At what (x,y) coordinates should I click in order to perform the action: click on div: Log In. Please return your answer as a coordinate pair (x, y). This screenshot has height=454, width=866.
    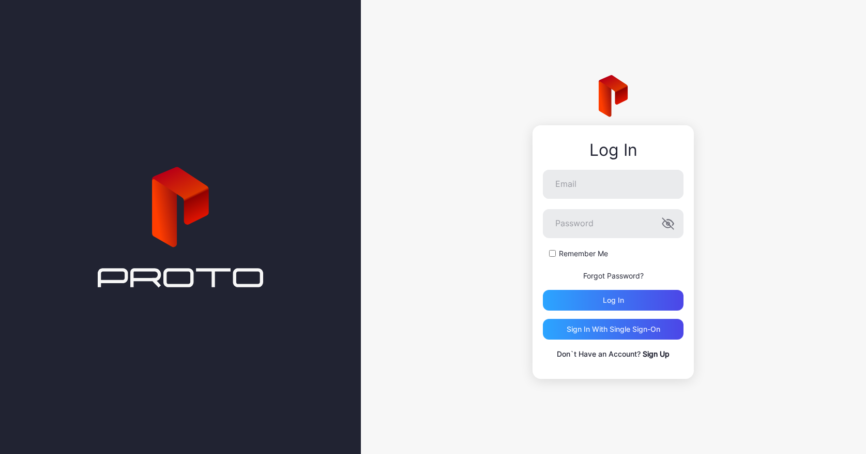
    Looking at the image, I should click on (613, 150).